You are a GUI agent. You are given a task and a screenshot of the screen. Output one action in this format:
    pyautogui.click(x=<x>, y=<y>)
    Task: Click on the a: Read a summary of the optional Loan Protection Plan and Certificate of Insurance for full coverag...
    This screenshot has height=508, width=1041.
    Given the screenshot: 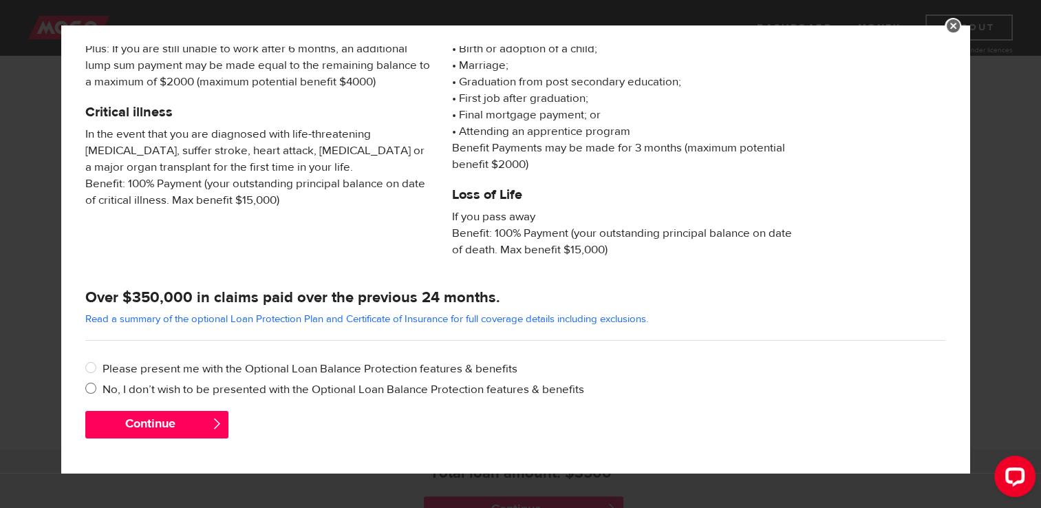 What is the action you would take?
    pyautogui.click(x=367, y=319)
    